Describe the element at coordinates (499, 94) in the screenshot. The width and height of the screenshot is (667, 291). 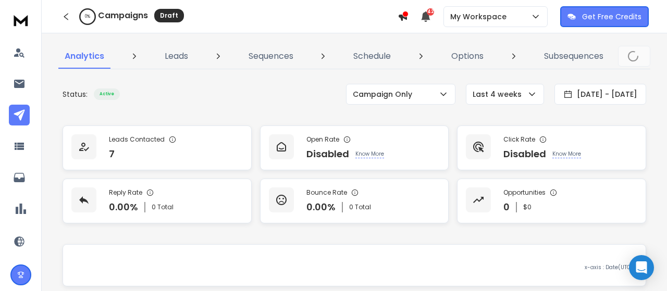
I see `p: Last 4 weeks` at that location.